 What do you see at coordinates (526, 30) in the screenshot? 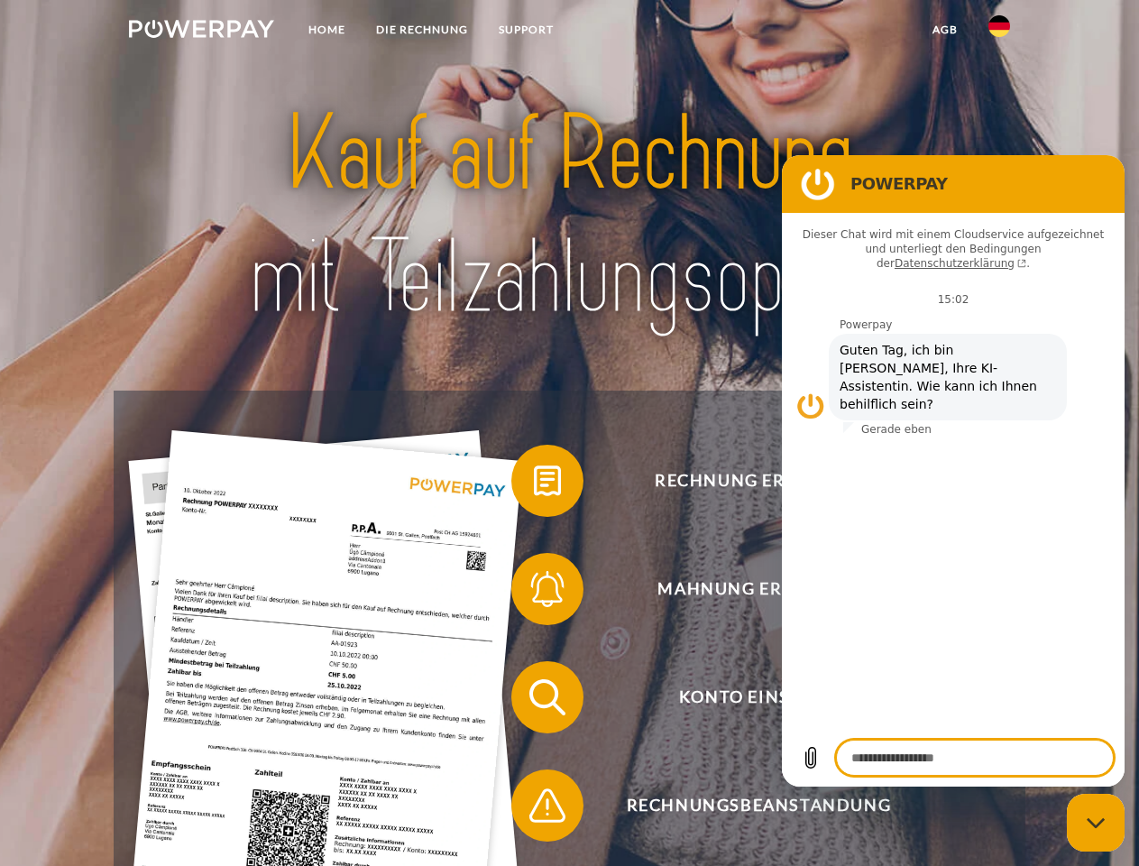
I see `a: SUPPORT` at bounding box center [526, 30].